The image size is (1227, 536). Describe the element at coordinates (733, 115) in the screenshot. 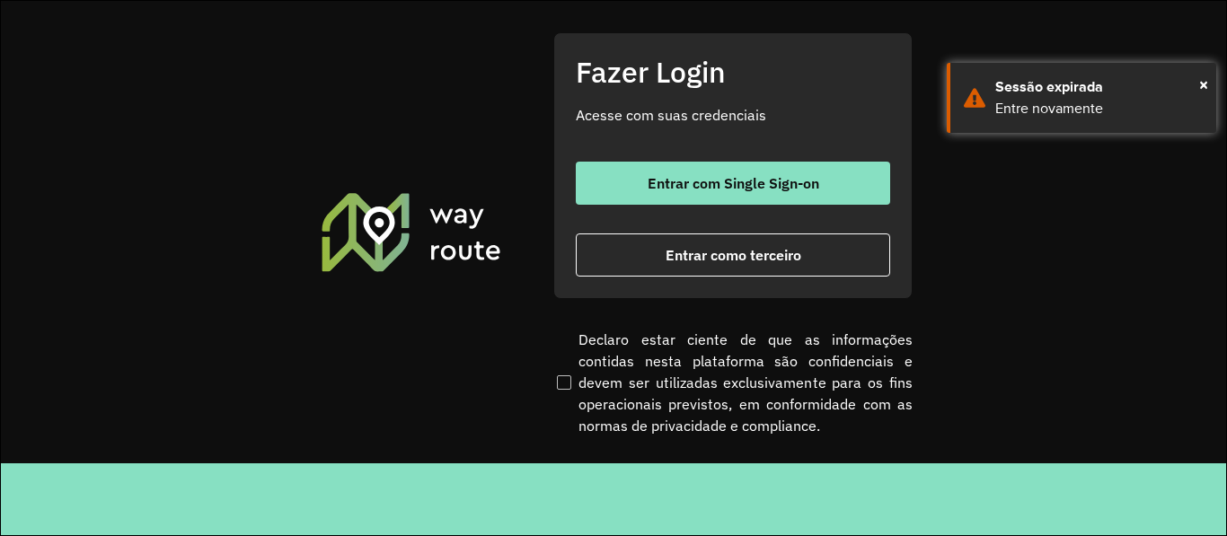

I see `p: Acesse com suas credenciais` at that location.